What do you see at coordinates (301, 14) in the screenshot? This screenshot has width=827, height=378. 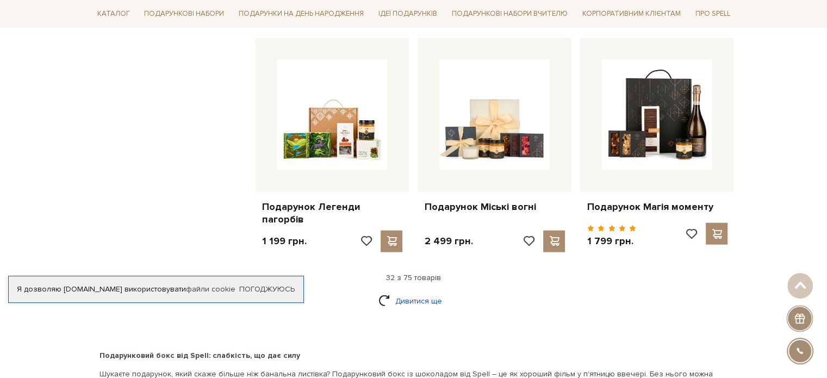 I see `a: Подарунки на День народження` at bounding box center [301, 14].